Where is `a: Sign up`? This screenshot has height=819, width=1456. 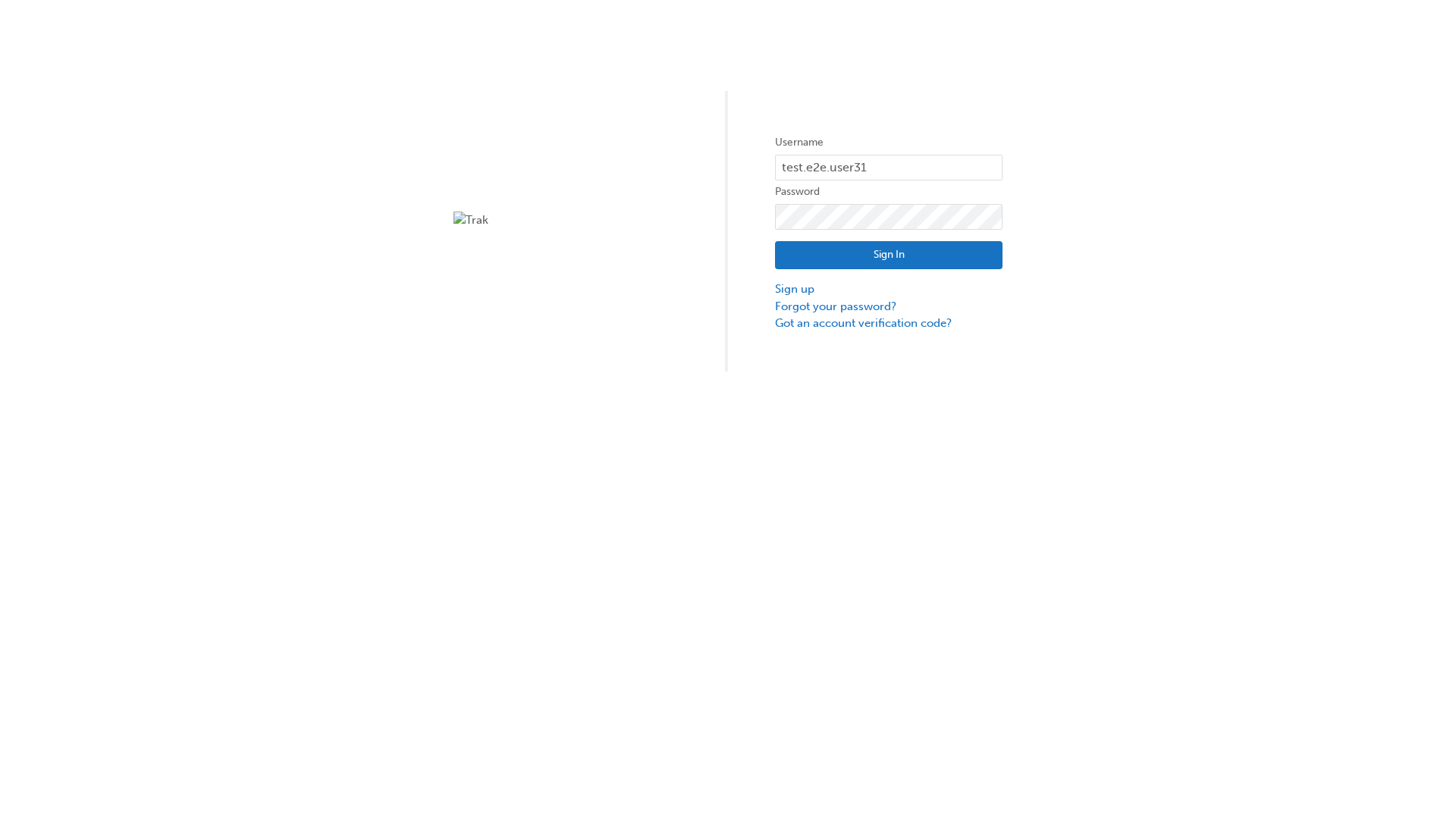 a: Sign up is located at coordinates (889, 289).